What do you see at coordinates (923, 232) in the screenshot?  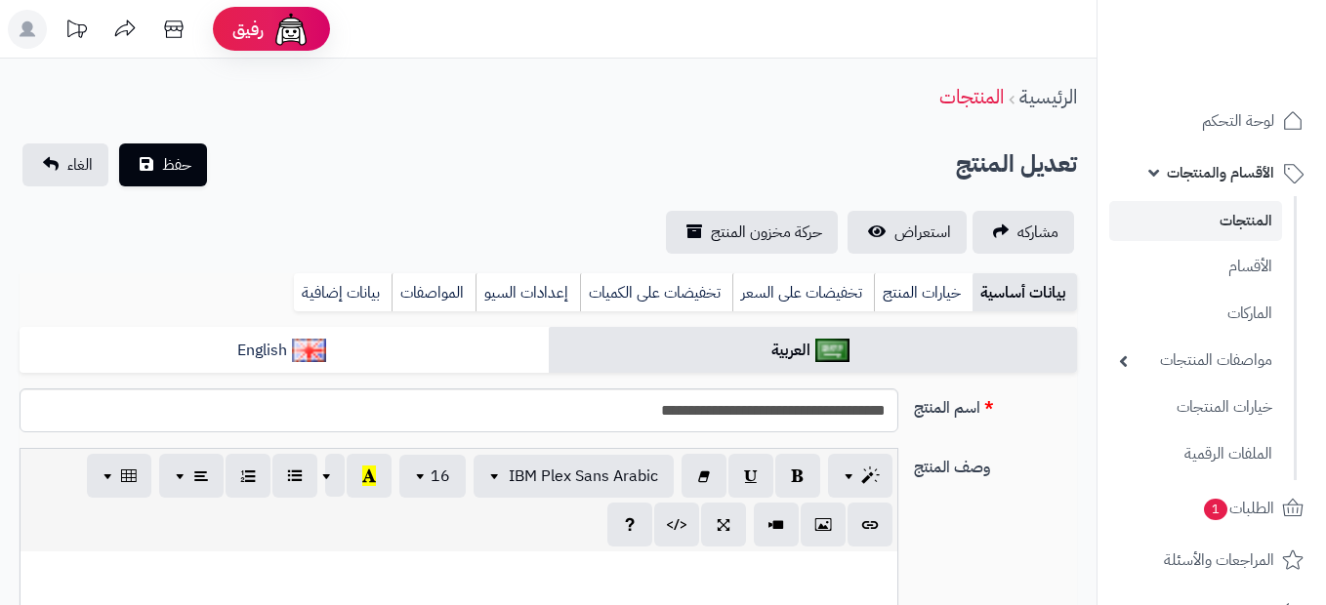 I see `span: استعراض` at bounding box center [923, 232].